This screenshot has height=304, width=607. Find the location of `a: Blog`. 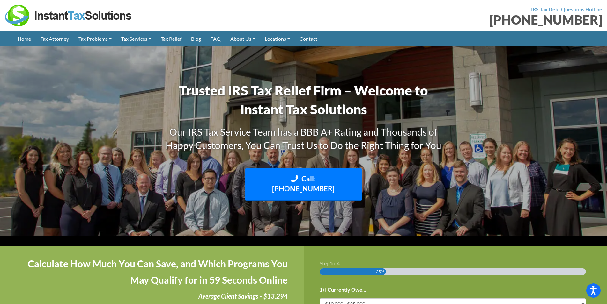

a: Blog is located at coordinates (196, 39).